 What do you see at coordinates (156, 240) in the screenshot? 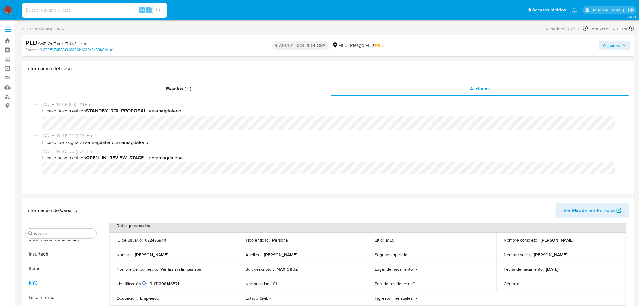
I see `p: 672475940` at bounding box center [156, 240].